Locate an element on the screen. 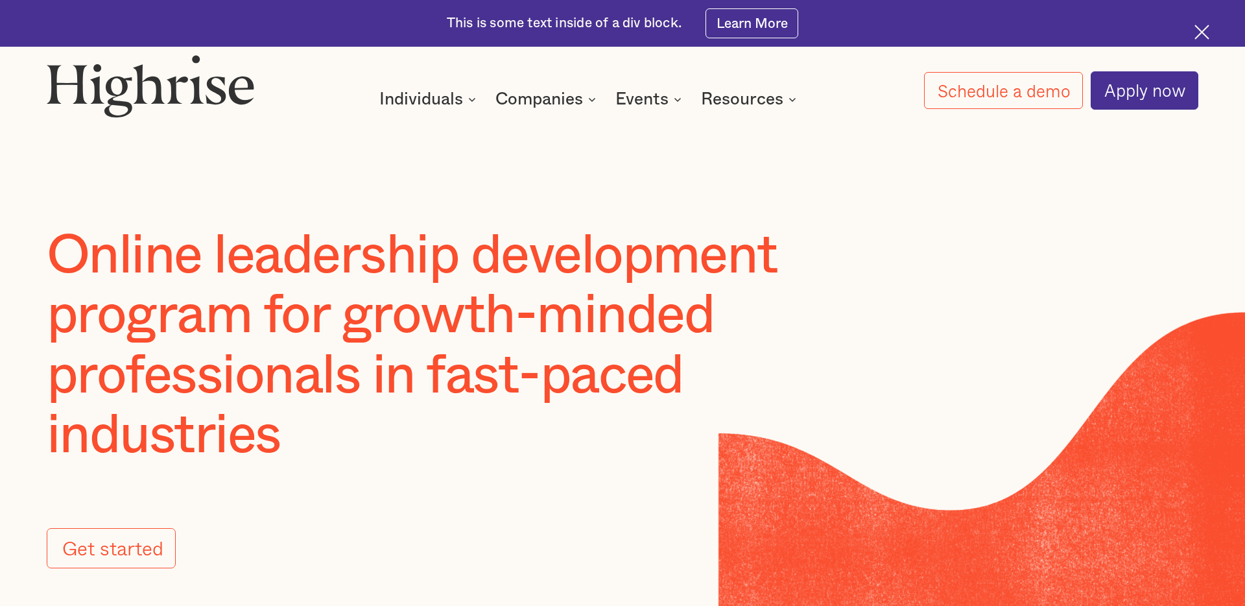 This screenshot has height=606, width=1245. img: Cross icon is located at coordinates (1202, 32).